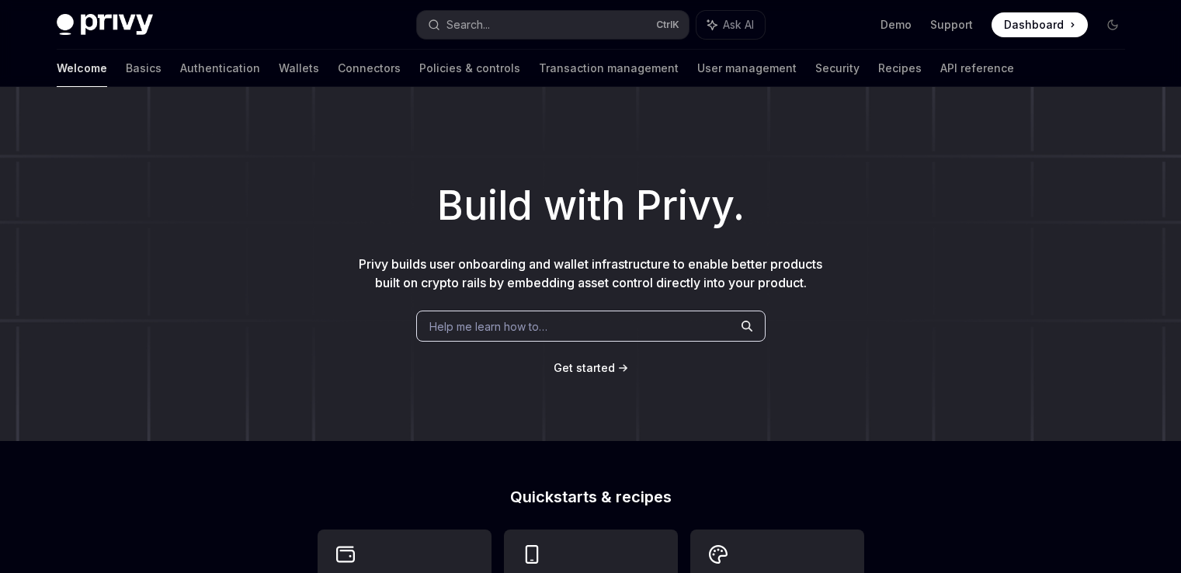 This screenshot has width=1181, height=573. I want to click on a: Authentication, so click(220, 68).